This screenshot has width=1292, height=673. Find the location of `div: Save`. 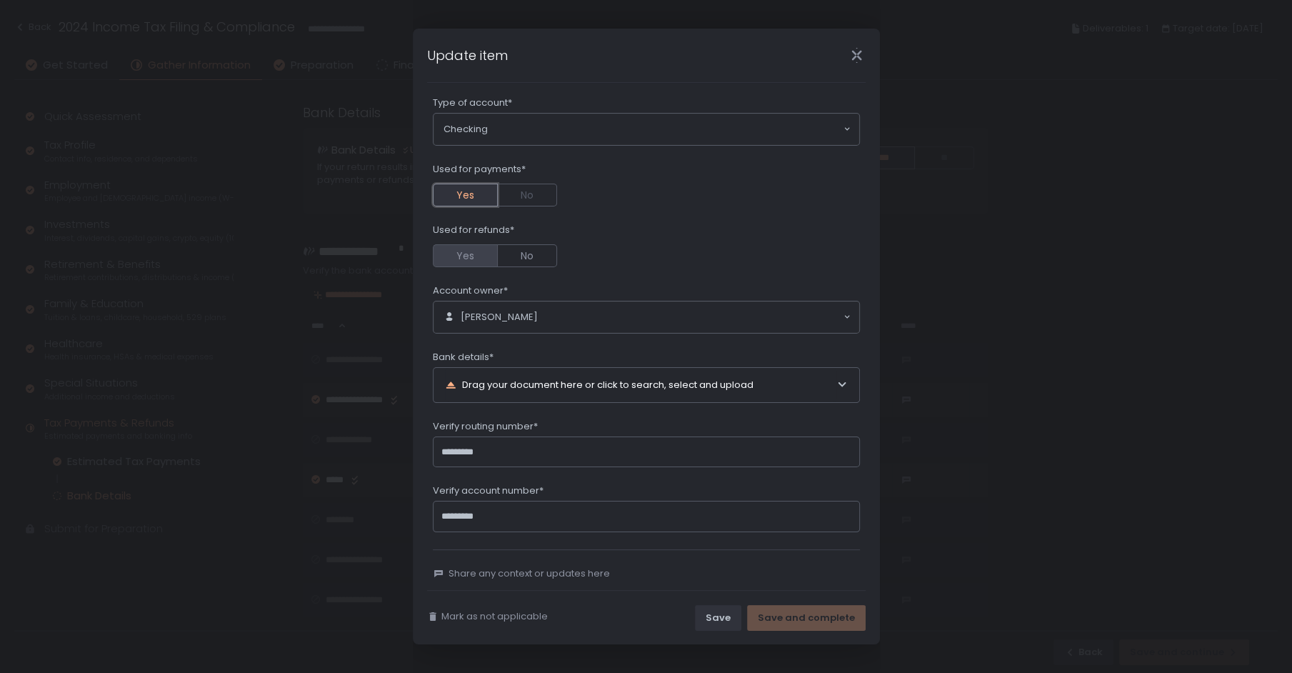

div: Save is located at coordinates (718, 618).